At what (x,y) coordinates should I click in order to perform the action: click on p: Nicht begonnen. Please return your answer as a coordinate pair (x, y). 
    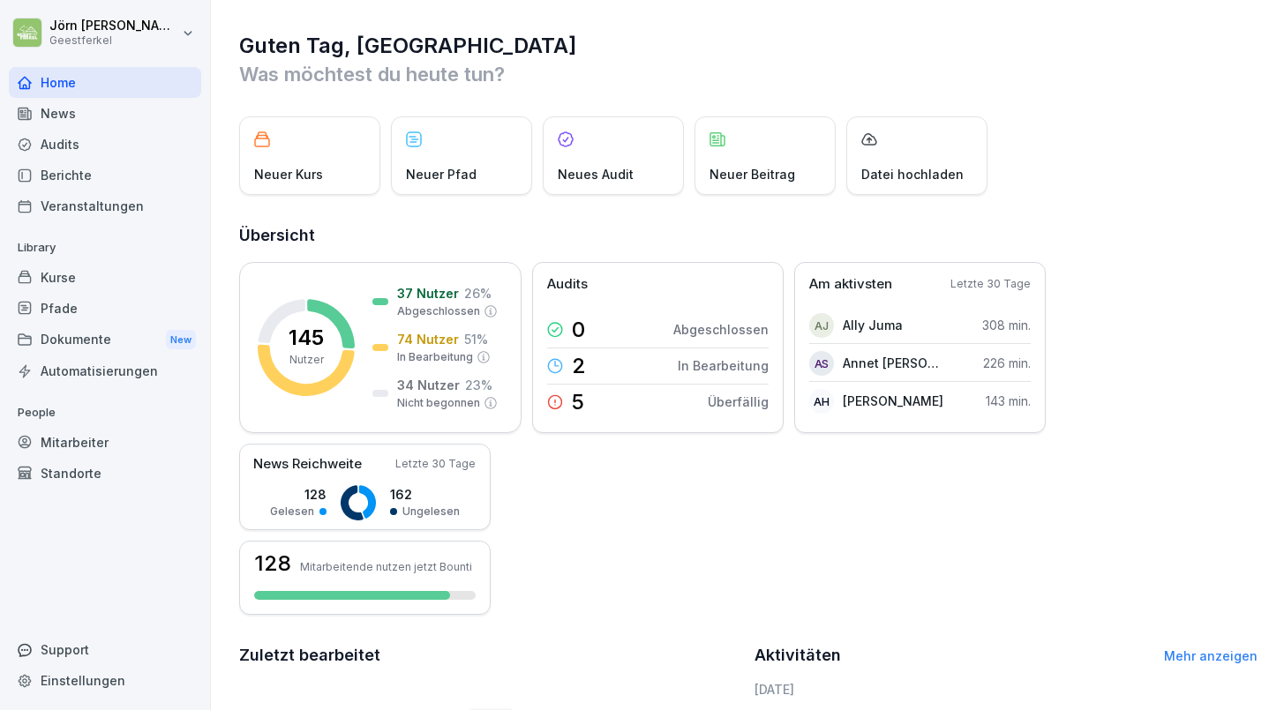
    Looking at the image, I should click on (439, 403).